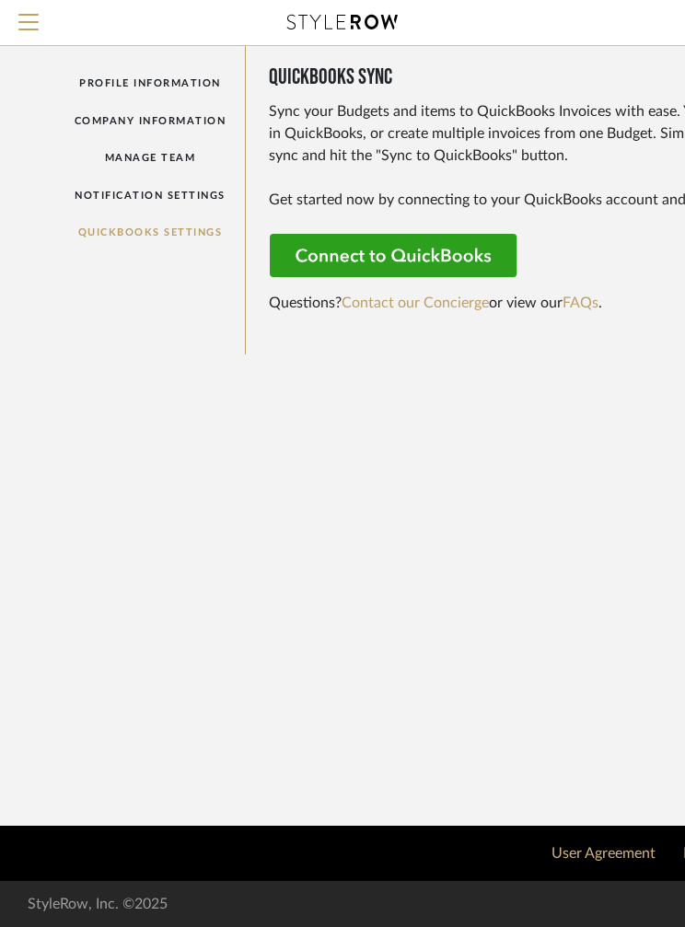 This screenshot has height=927, width=685. I want to click on div: StyleRow, Inc. ©2025, so click(98, 904).